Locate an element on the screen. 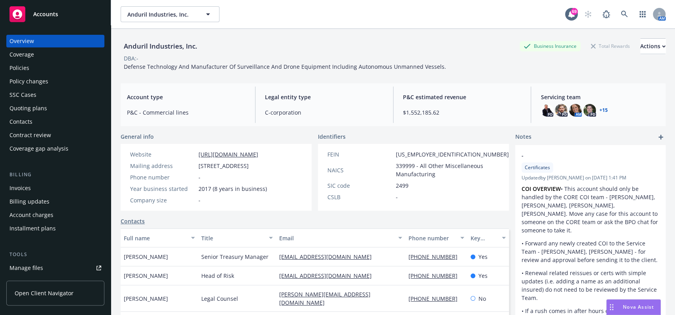 Image resolution: width=675 pixels, height=315 pixels. span: Accounts is located at coordinates (45, 14).